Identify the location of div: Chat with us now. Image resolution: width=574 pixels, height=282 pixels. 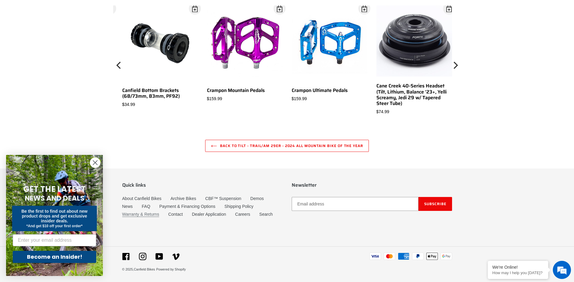
(76, 38).